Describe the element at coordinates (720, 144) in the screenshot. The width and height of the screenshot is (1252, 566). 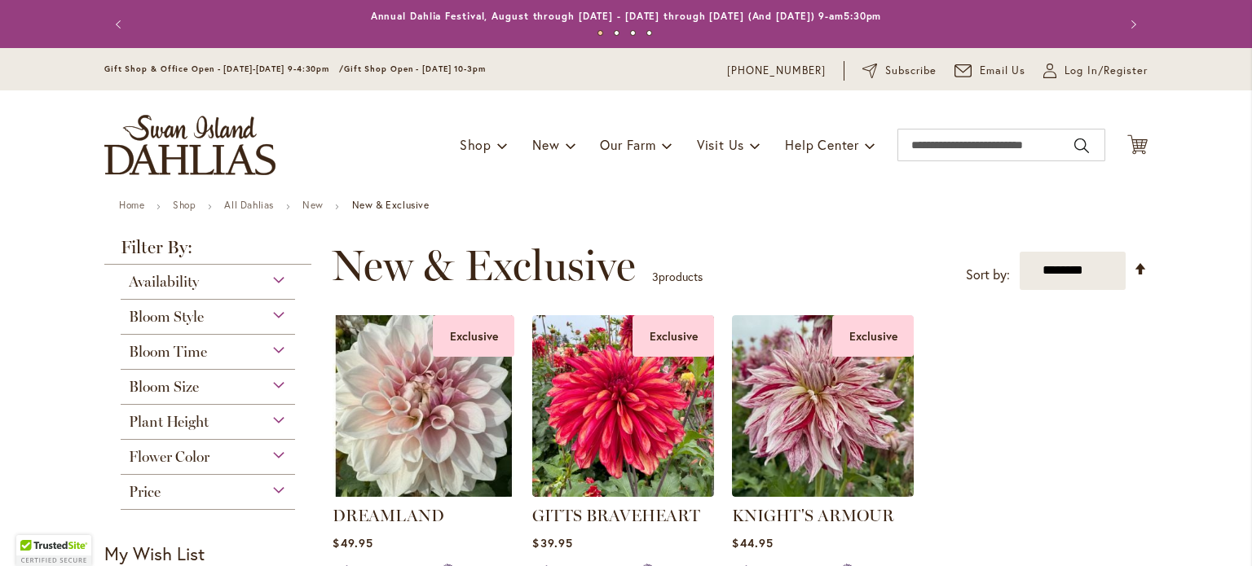
I see `span: Visit Us` at that location.